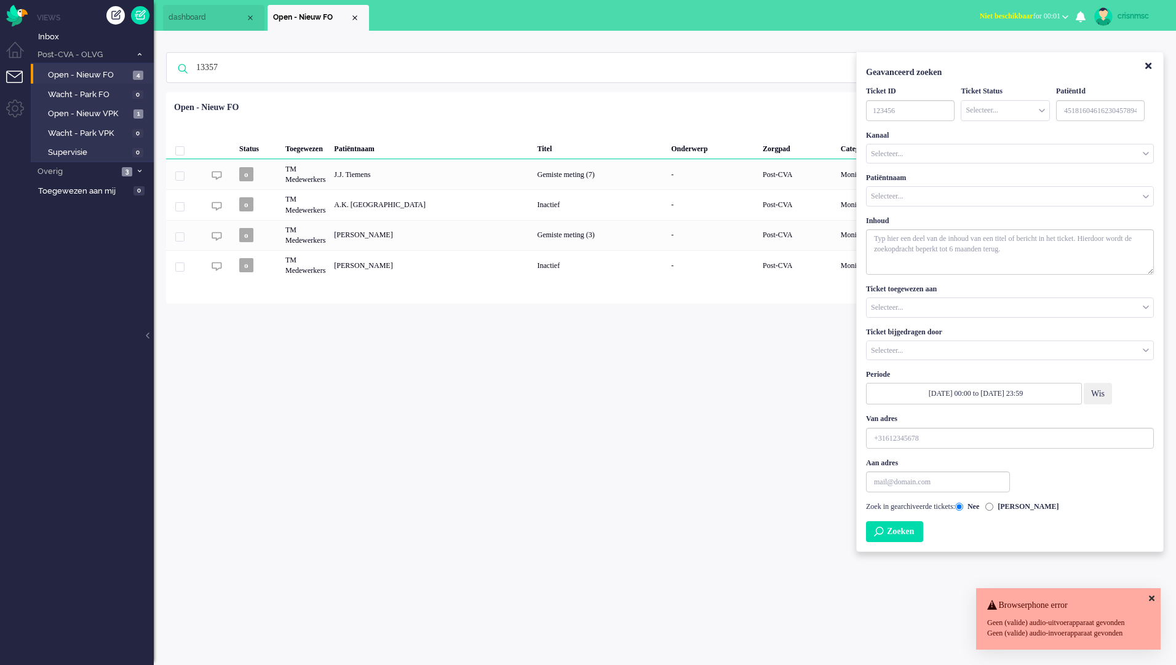 The image size is (1176, 665). What do you see at coordinates (17, 15) in the screenshot?
I see `img: flow_omnibird.svg` at bounding box center [17, 15].